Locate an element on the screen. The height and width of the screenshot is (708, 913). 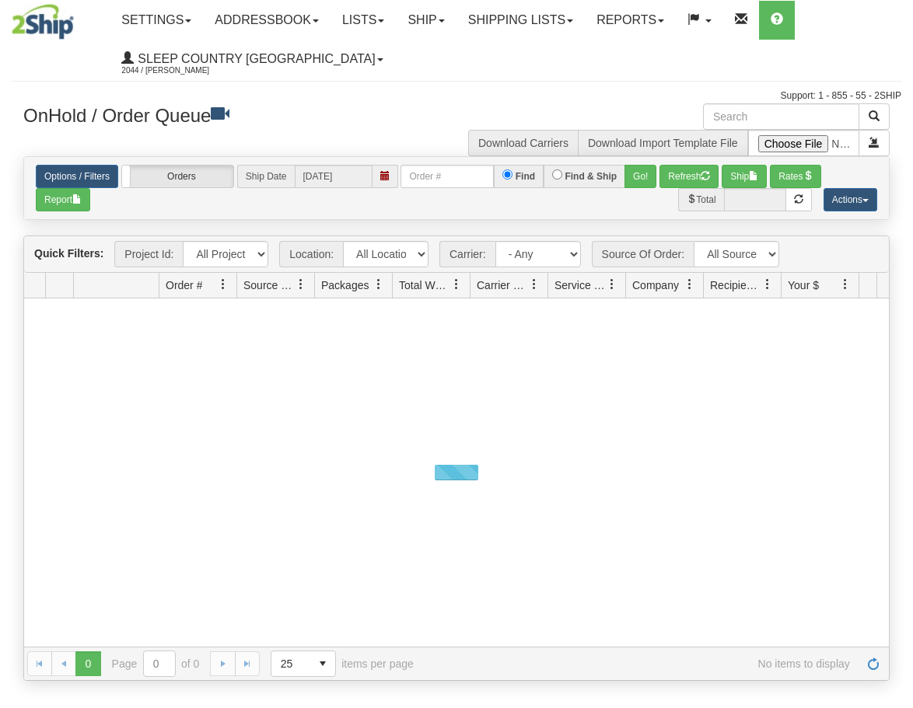
div: grid toolbar is located at coordinates (456, 254).